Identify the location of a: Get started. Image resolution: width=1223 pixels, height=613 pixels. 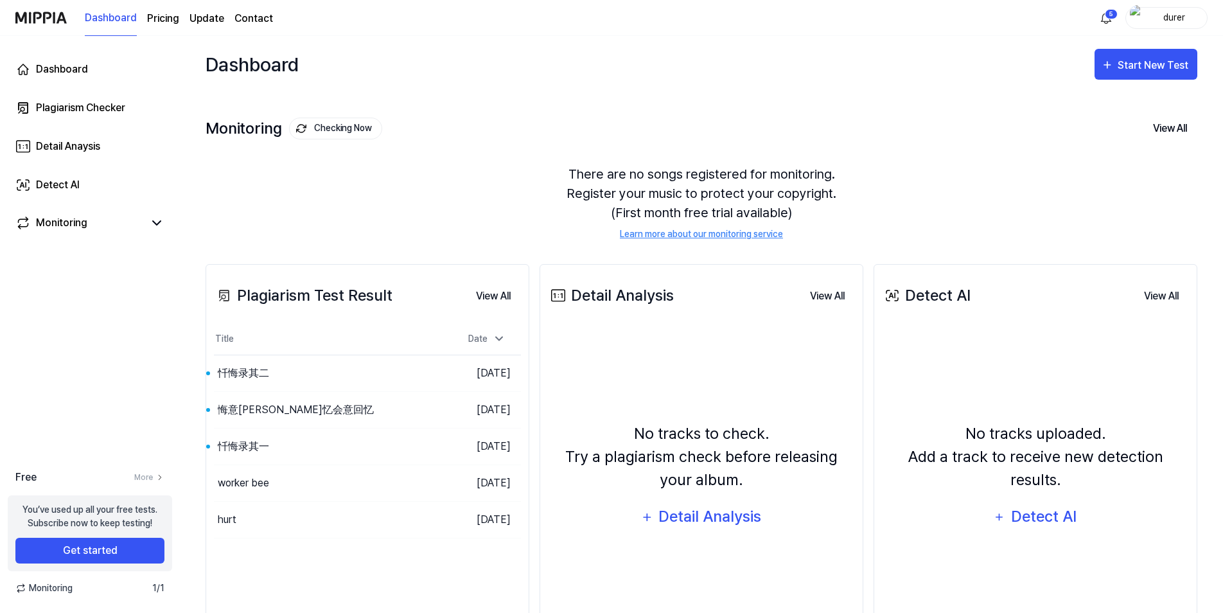
(90, 551).